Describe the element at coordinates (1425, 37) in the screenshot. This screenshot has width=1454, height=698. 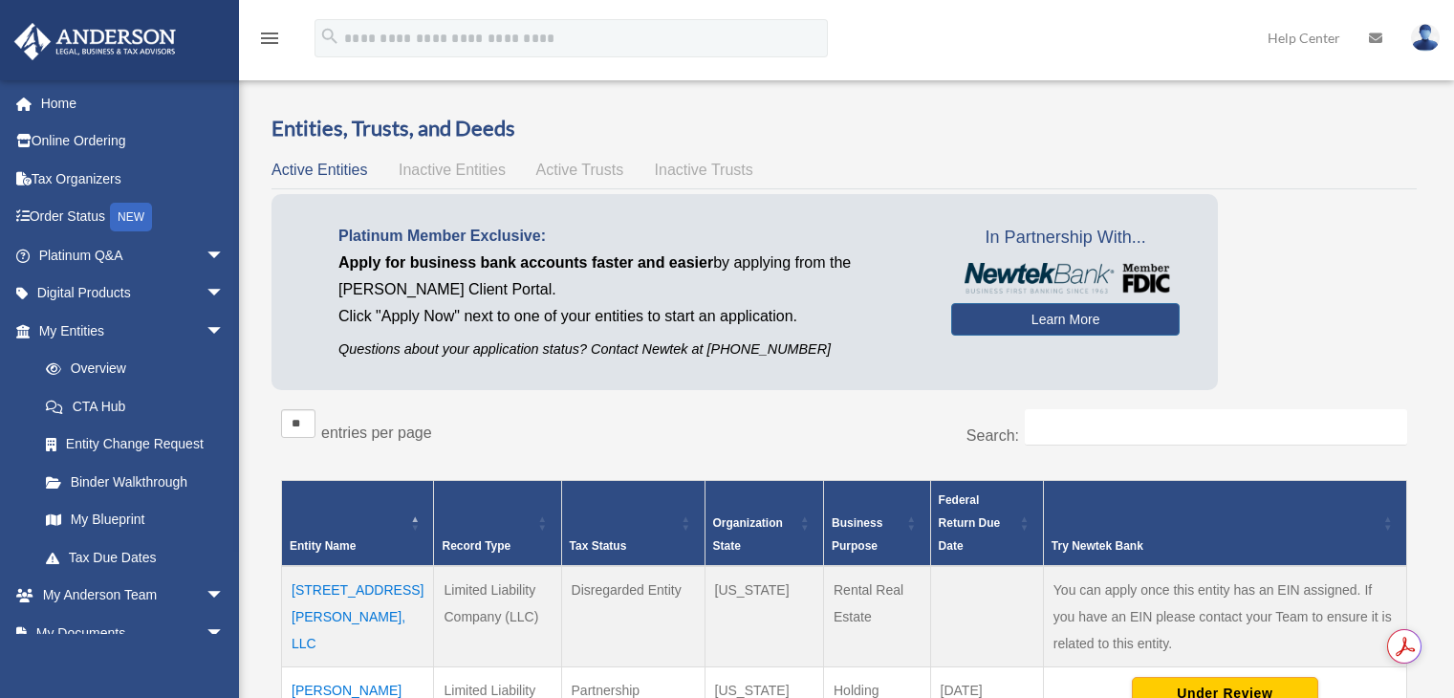
I see `img: User Pic` at that location.